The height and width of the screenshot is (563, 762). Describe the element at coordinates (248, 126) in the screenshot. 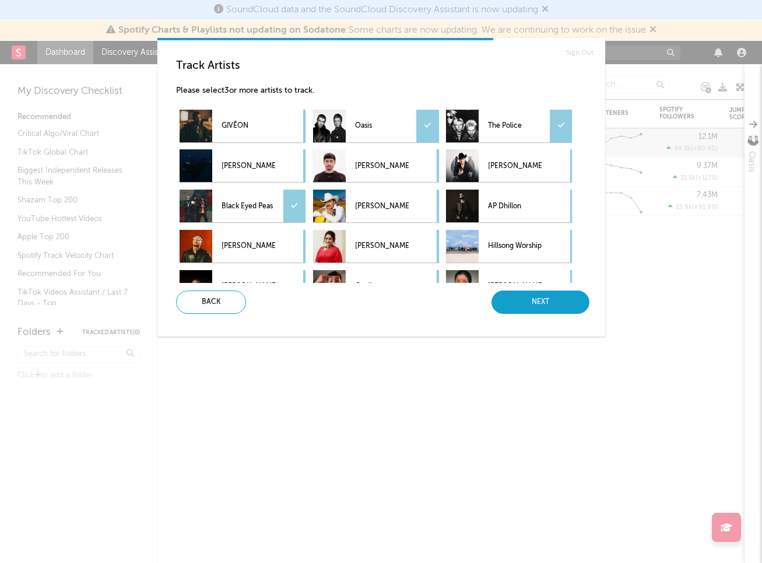

I see `p: GIVĒON` at that location.